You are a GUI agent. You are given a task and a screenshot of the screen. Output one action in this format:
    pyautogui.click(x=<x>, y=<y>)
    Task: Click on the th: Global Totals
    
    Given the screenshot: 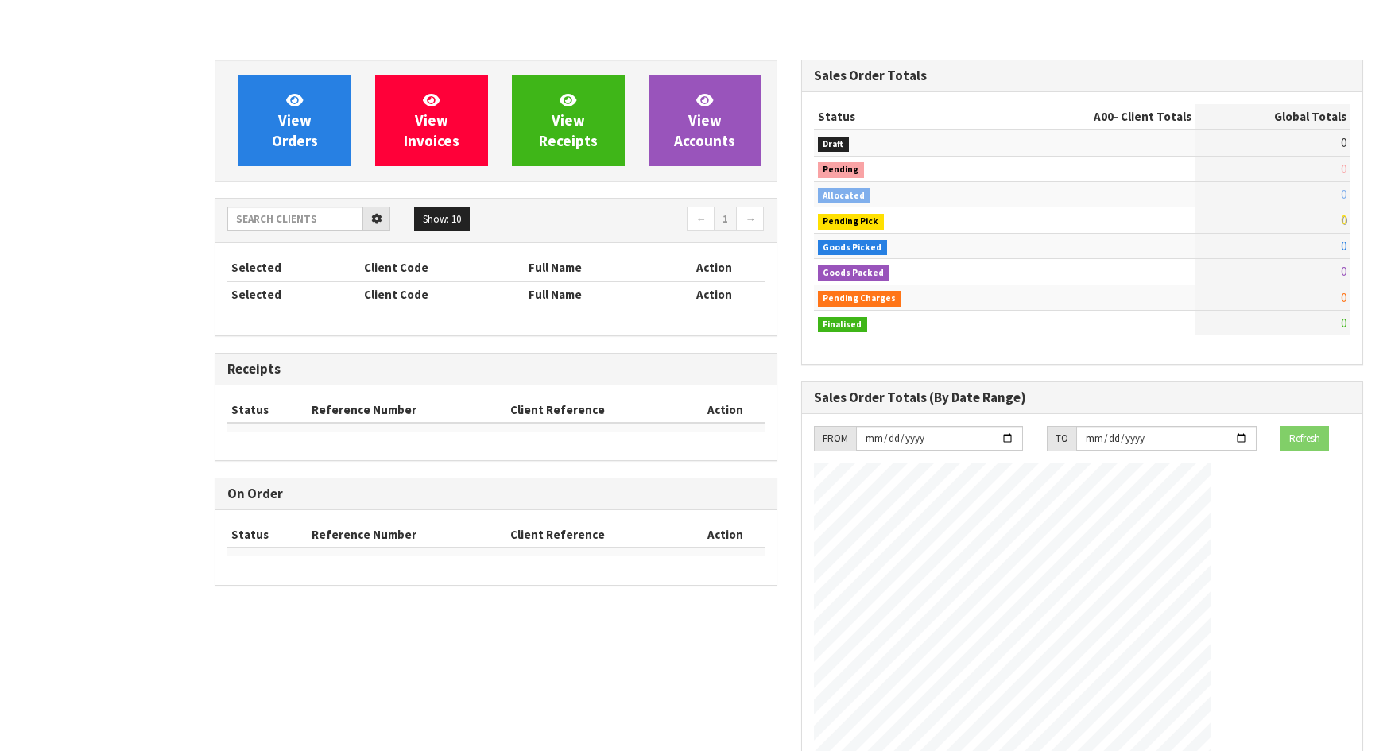 What is the action you would take?
    pyautogui.click(x=1273, y=117)
    